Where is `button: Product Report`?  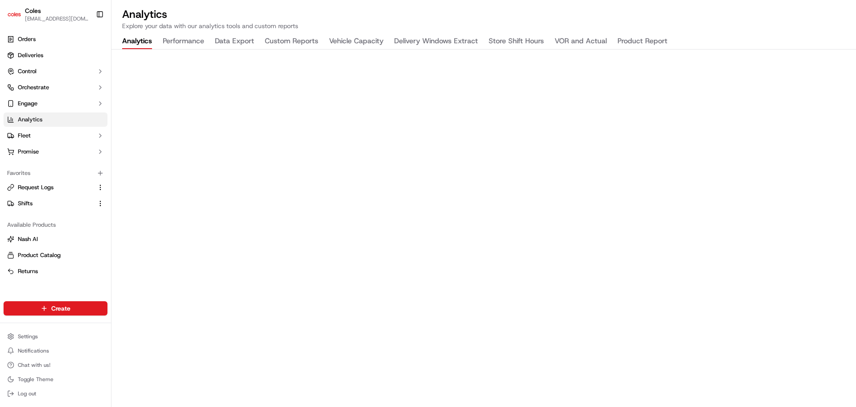 button: Product Report is located at coordinates (642, 41).